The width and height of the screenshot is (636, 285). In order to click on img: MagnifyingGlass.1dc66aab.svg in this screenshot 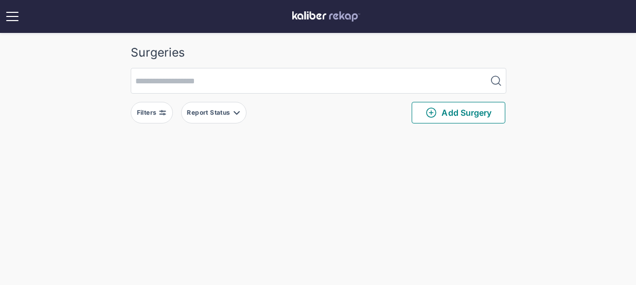, I will do `click(496, 81)`.